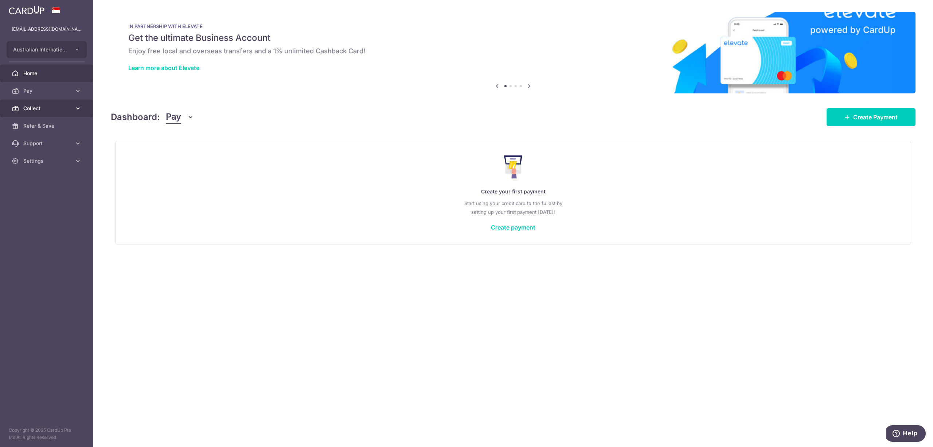 The width and height of the screenshot is (933, 447). Describe the element at coordinates (180, 117) in the screenshot. I see `button: Pay` at that location.